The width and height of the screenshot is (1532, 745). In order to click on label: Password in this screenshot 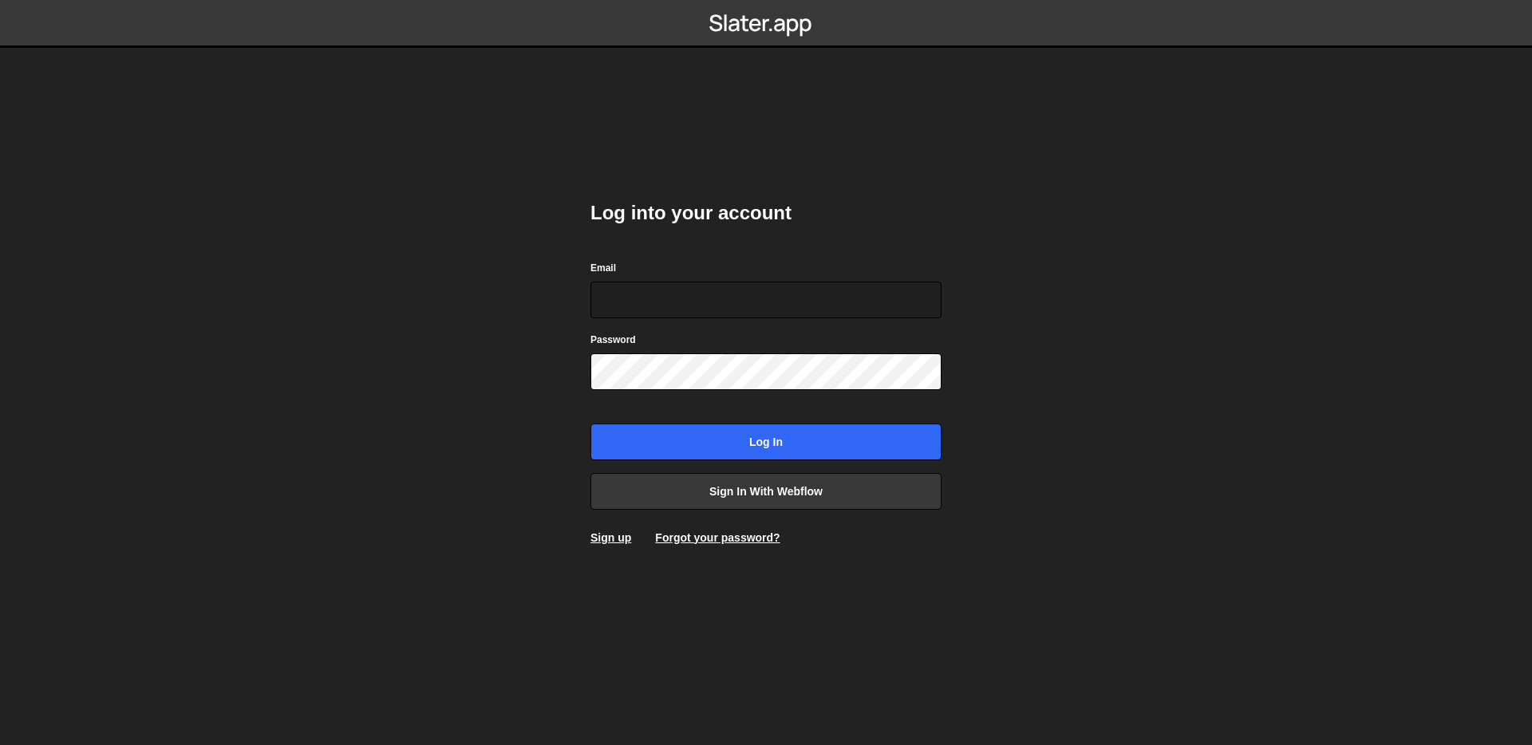, I will do `click(613, 340)`.